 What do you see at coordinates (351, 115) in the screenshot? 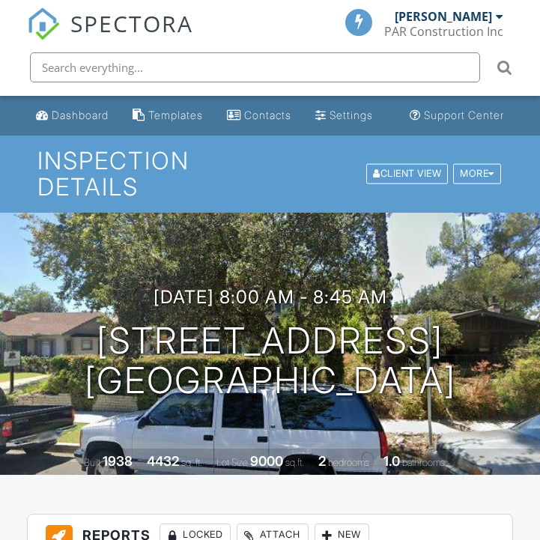
I see `div: Settings` at bounding box center [351, 115].